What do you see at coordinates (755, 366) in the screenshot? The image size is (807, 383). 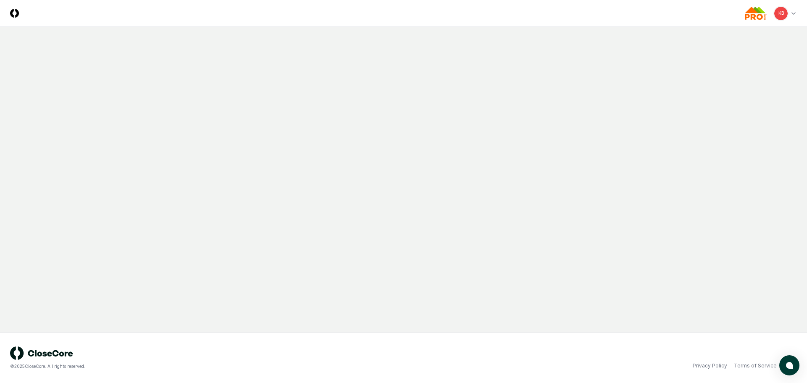 I see `a: Terms of Service` at bounding box center [755, 366].